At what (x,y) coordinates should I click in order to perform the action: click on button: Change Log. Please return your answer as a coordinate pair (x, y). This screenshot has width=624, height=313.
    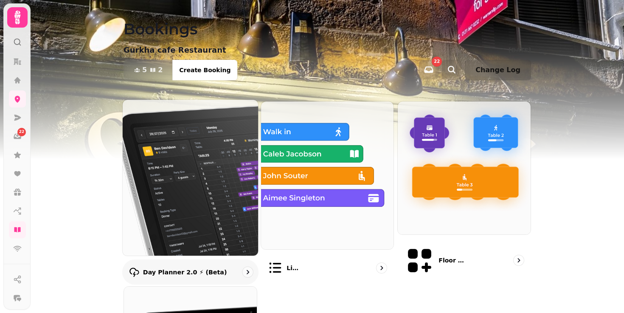
    Looking at the image, I should click on (498, 70).